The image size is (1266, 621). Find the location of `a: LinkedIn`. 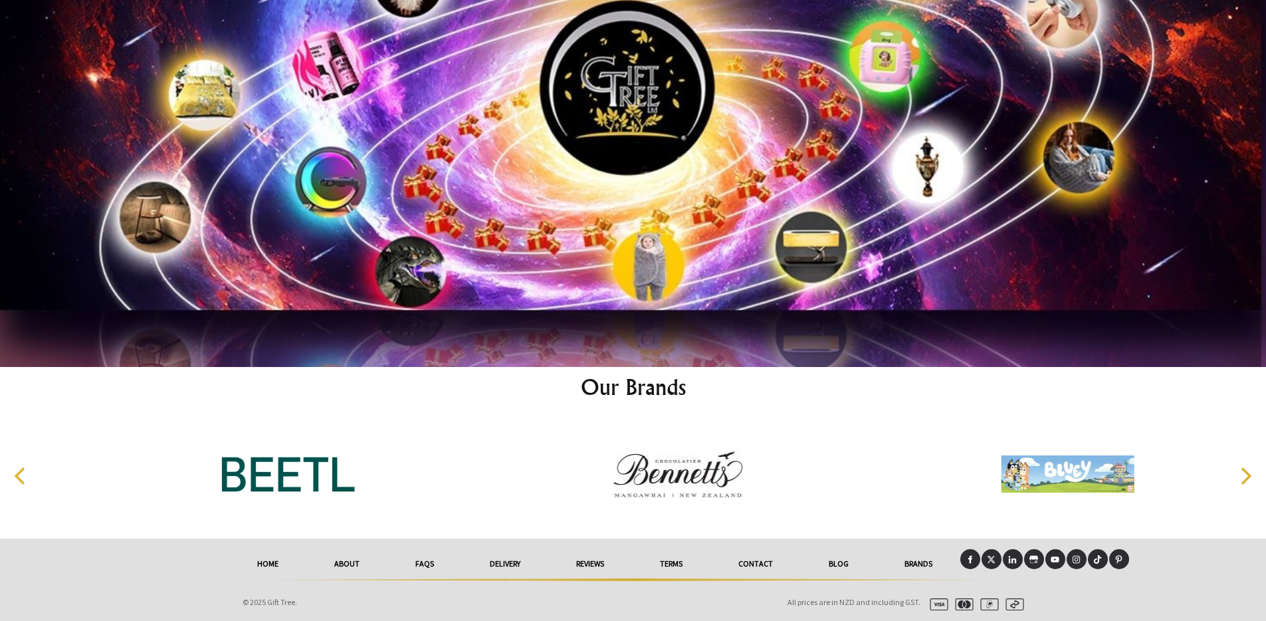

a: LinkedIn is located at coordinates (1013, 559).